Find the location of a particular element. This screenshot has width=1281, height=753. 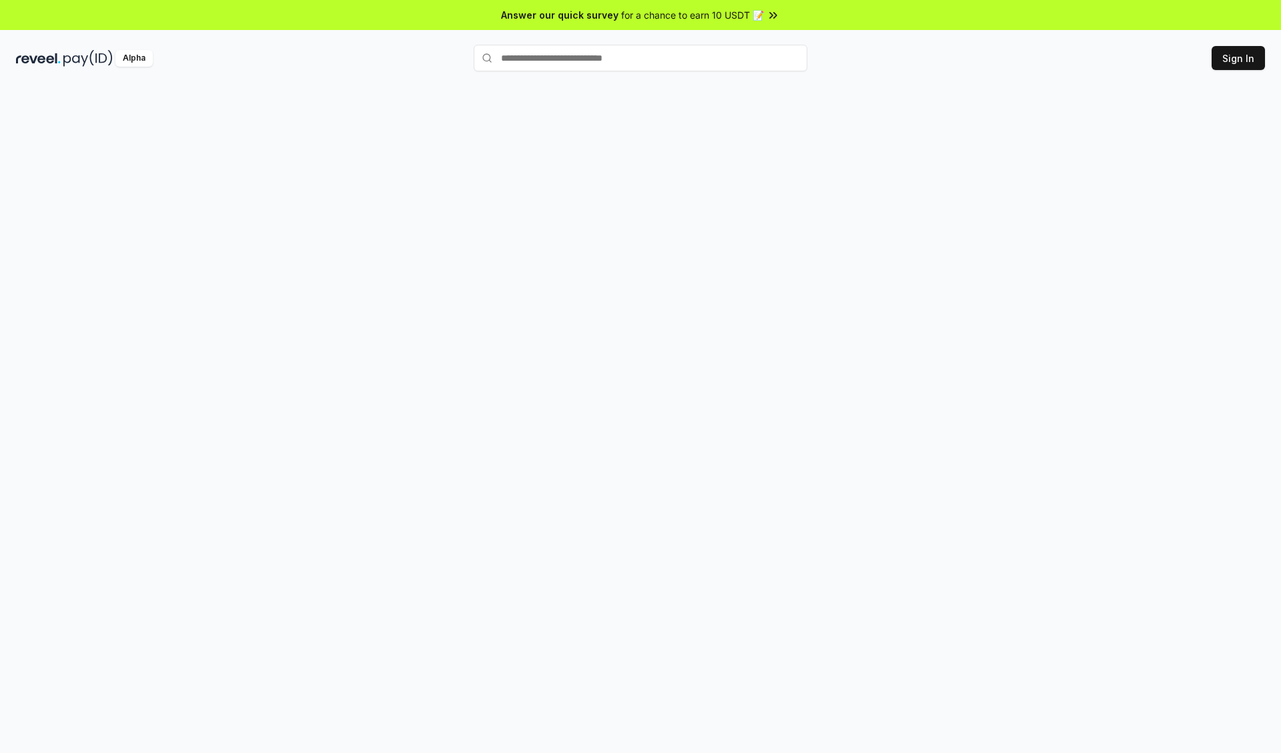

img: reveel_dark is located at coordinates (38, 58).